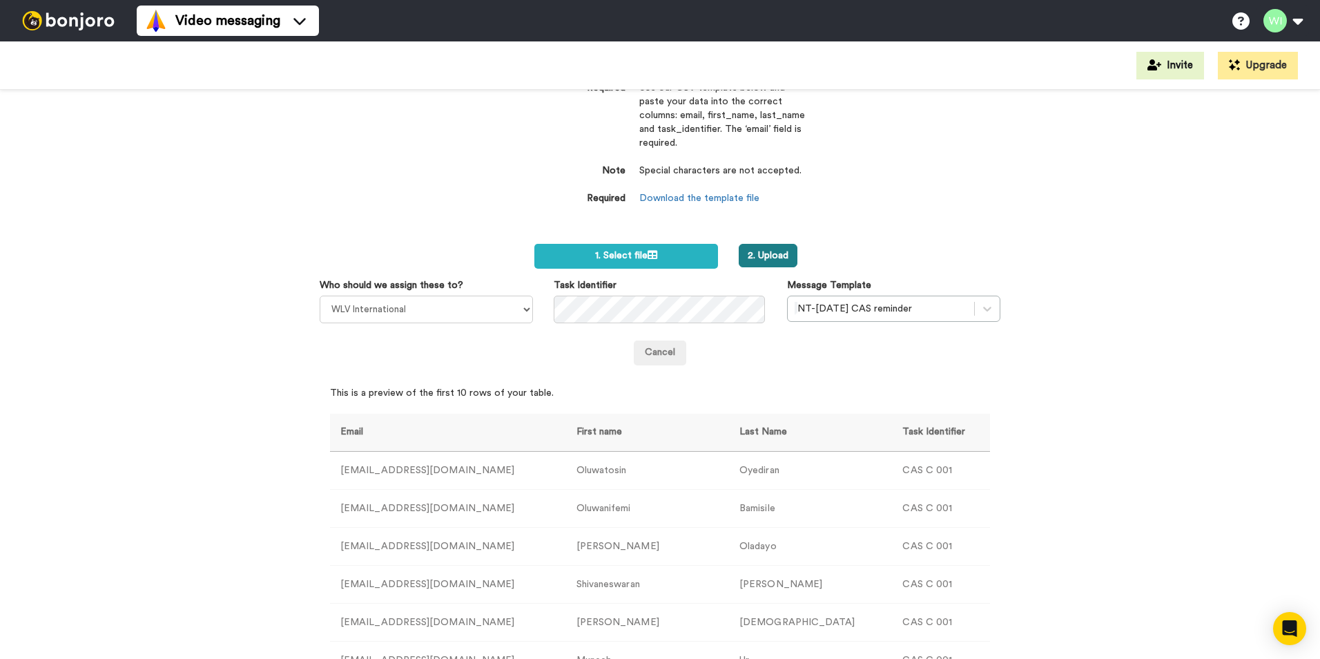 This screenshot has width=1320, height=659. What do you see at coordinates (811, 432) in the screenshot?
I see `th: Last Name` at bounding box center [811, 432].